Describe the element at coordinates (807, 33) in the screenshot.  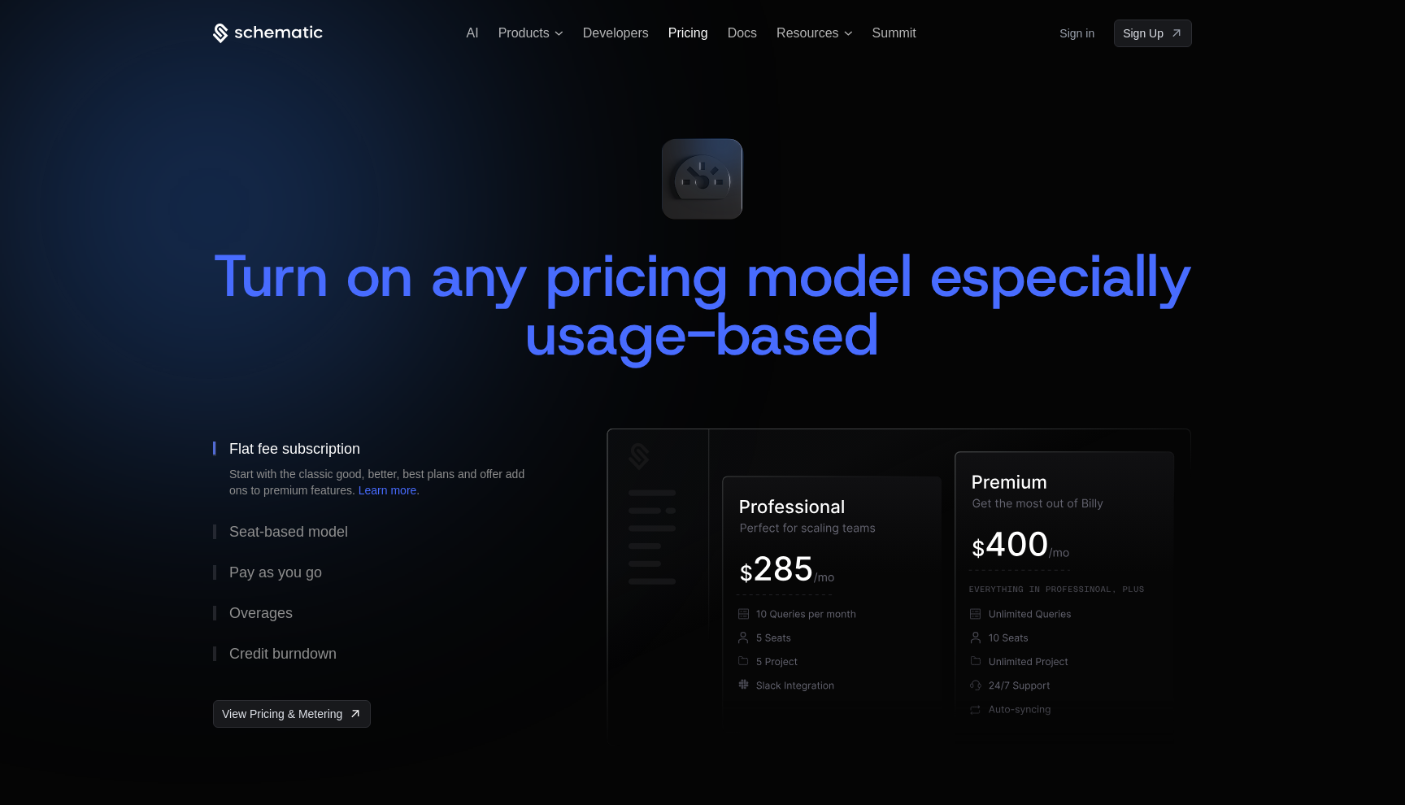
I see `span: Resources` at that location.